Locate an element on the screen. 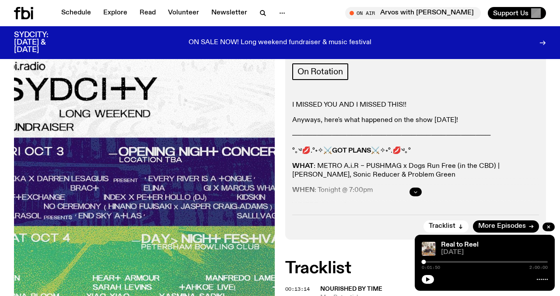 The width and height of the screenshot is (560, 296). button: Tracklist is located at coordinates (446, 227).